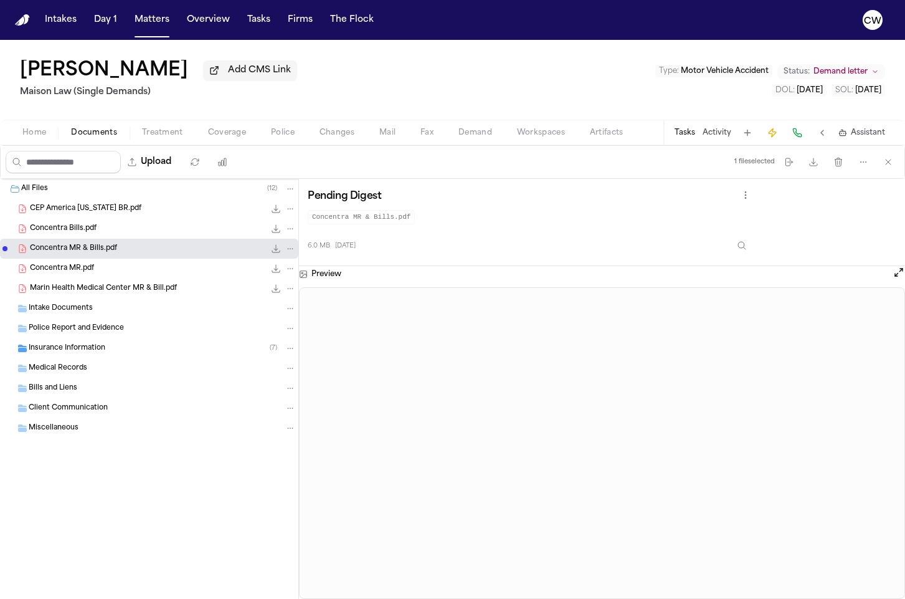 Image resolution: width=905 pixels, height=599 pixels. What do you see at coordinates (67, 348) in the screenshot?
I see `span: Insurance Information` at bounding box center [67, 348].